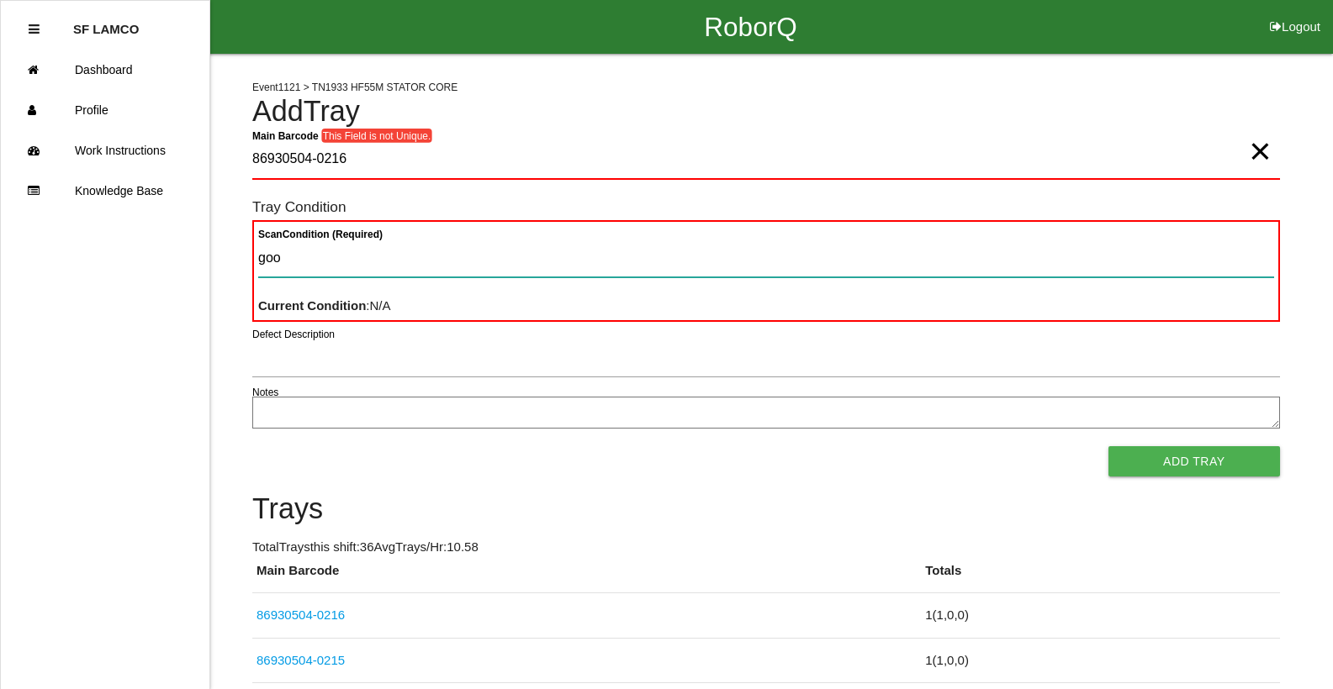 Image resolution: width=1333 pixels, height=689 pixels. I want to click on a: 86930504-0215, so click(300, 660).